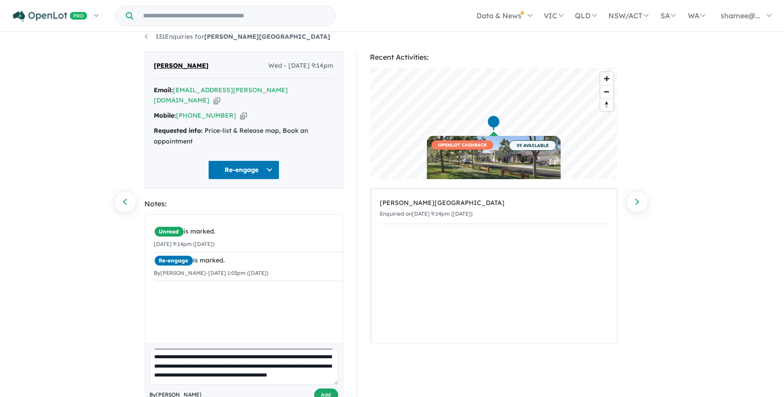 Image resolution: width=784 pixels, height=397 pixels. Describe the element at coordinates (462, 145) in the screenshot. I see `span: OPENLOT CASHBACK` at that location.